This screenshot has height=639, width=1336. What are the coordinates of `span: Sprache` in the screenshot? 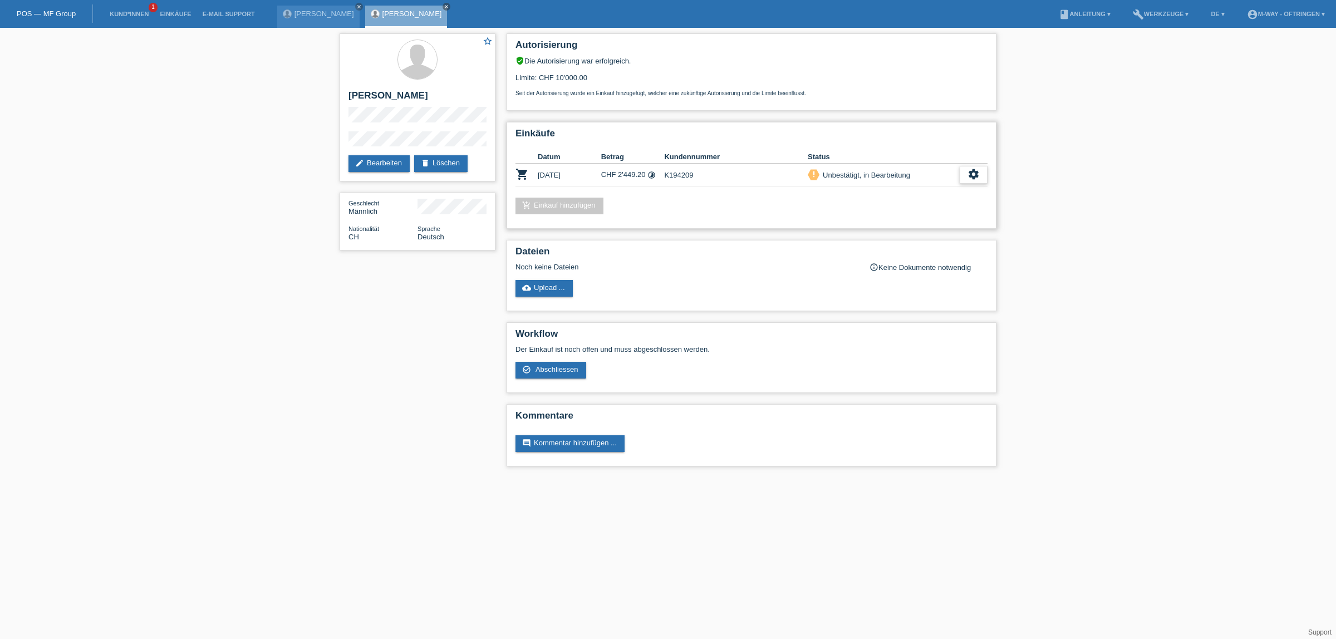 It's located at (429, 229).